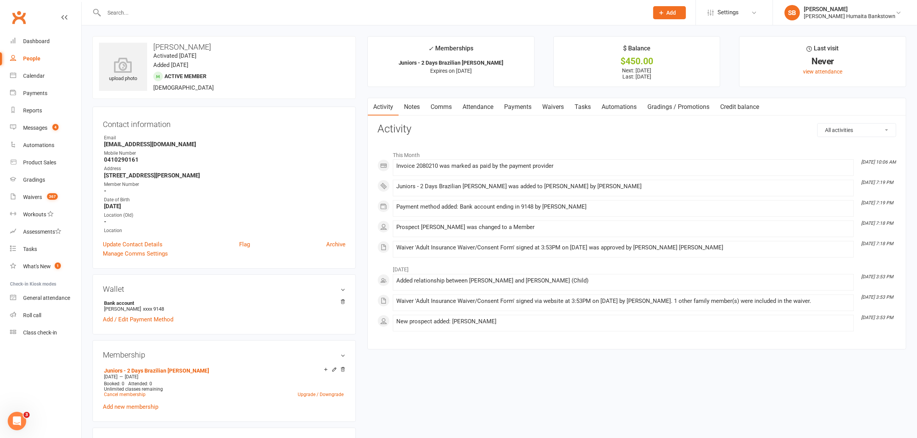 The width and height of the screenshot is (917, 438). What do you see at coordinates (40, 333) in the screenshot?
I see `div: Class check-in` at bounding box center [40, 333].